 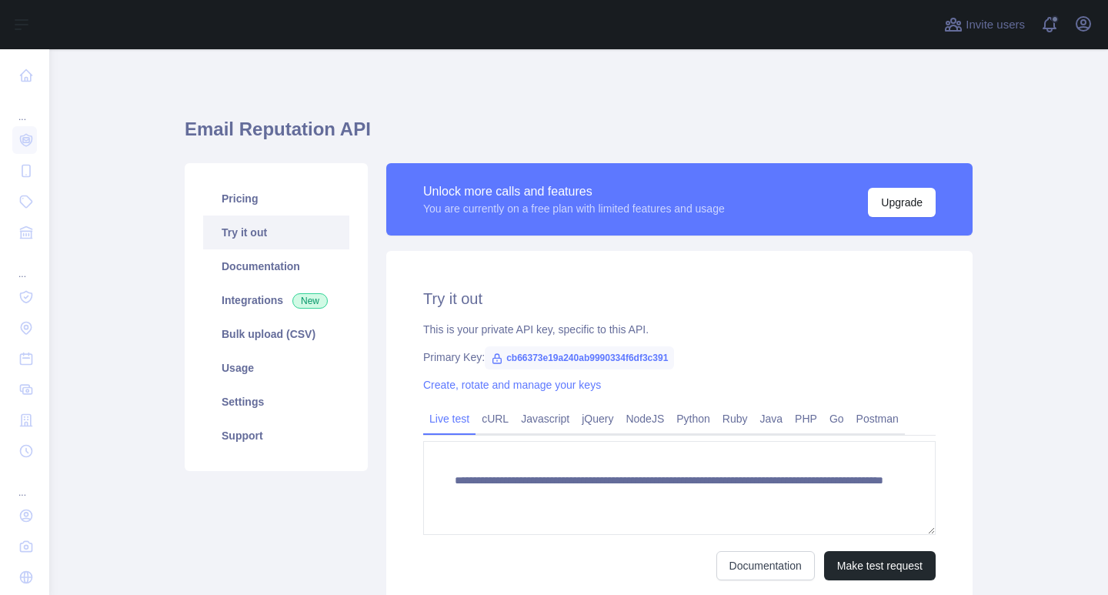 What do you see at coordinates (836, 418) in the screenshot?
I see `a: Go` at bounding box center [836, 418].